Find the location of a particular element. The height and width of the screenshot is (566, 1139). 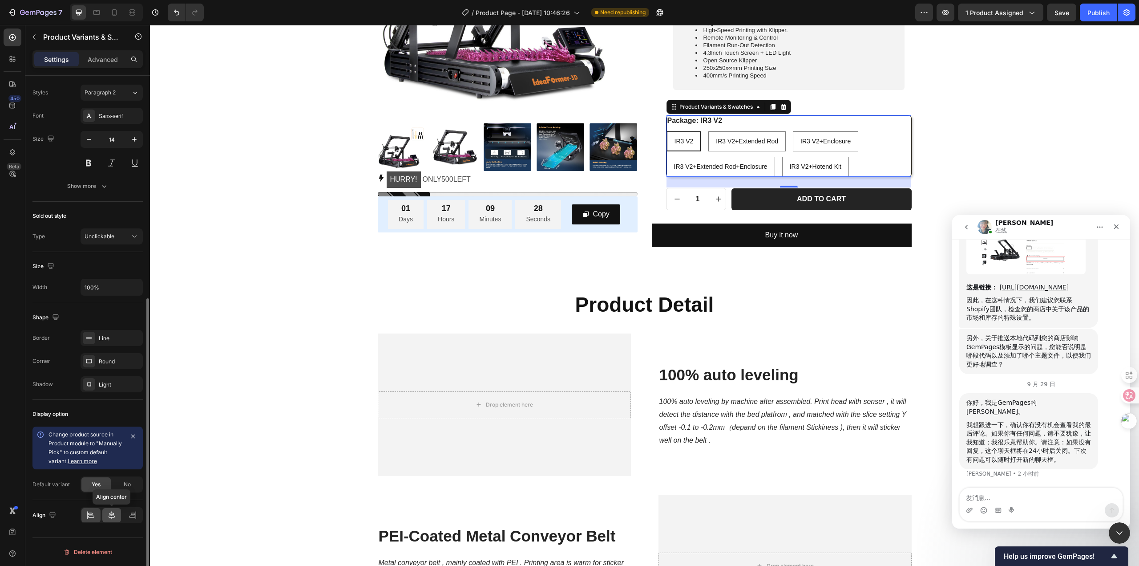

p: Seconds is located at coordinates (388, 194).